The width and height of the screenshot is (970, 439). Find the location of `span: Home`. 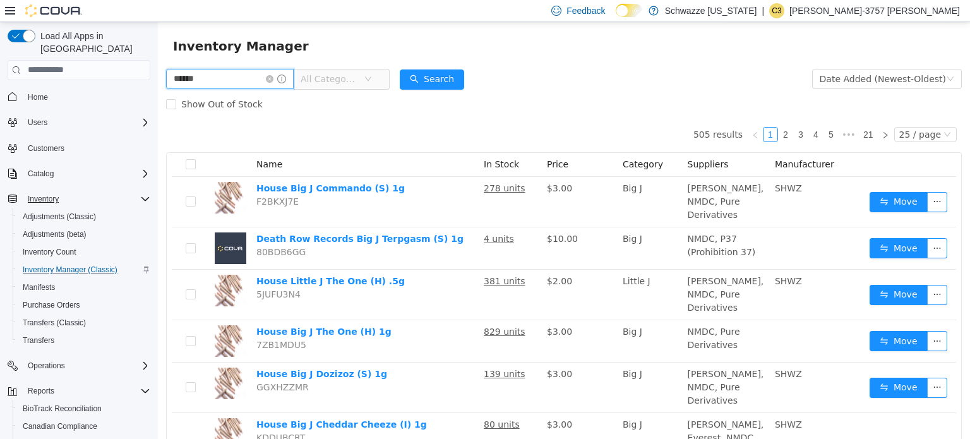

span: Home is located at coordinates (38, 97).